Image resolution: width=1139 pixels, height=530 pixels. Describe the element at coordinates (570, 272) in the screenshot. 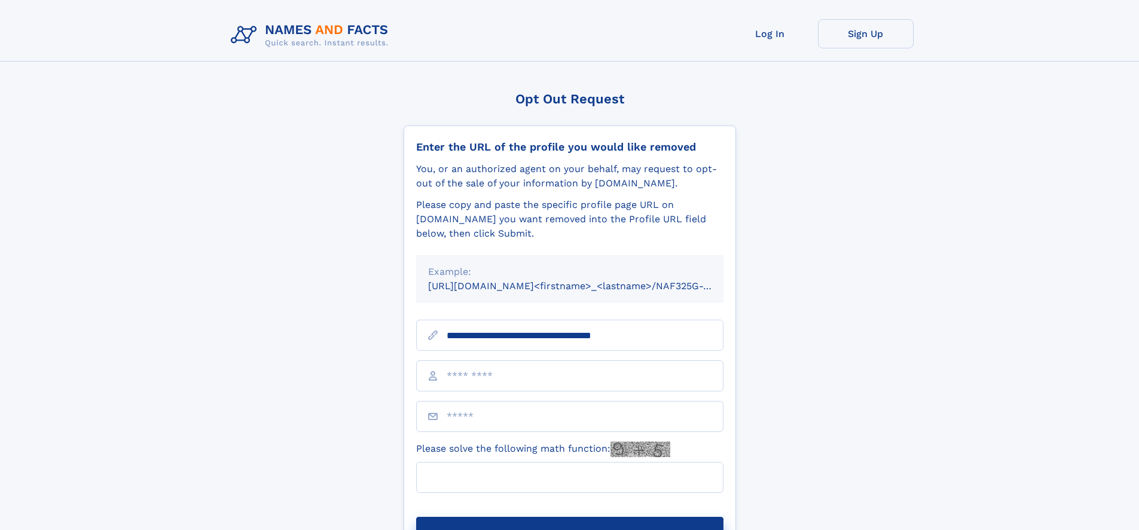

I see `div: Example:` at that location.